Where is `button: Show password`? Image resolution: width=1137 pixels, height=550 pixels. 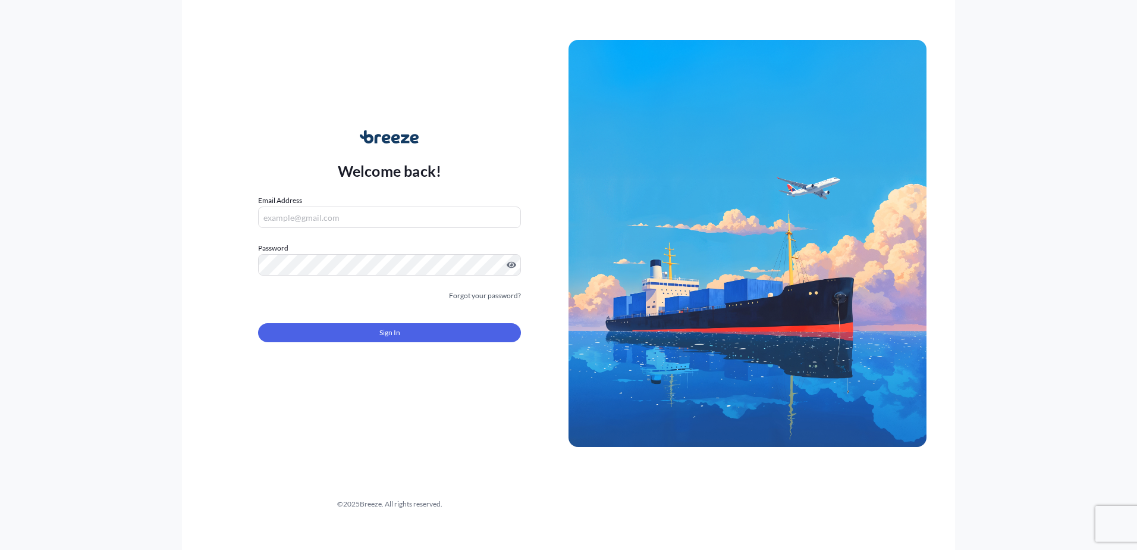 button: Show password is located at coordinates (511, 265).